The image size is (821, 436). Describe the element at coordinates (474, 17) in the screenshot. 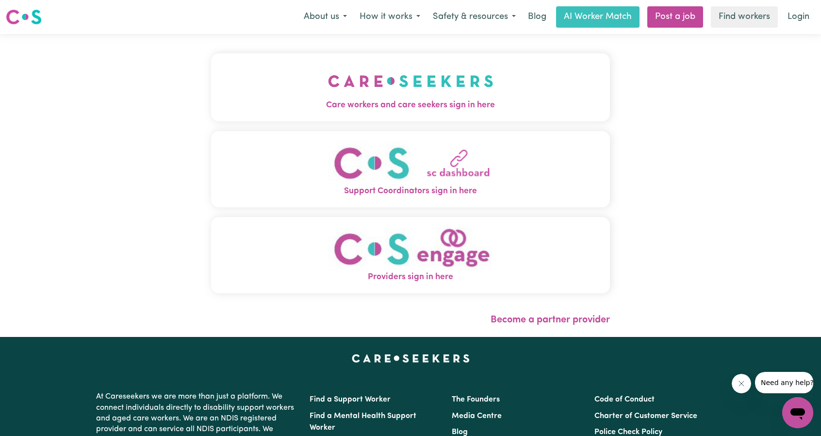

I see `button: Safety & resources` at that location.